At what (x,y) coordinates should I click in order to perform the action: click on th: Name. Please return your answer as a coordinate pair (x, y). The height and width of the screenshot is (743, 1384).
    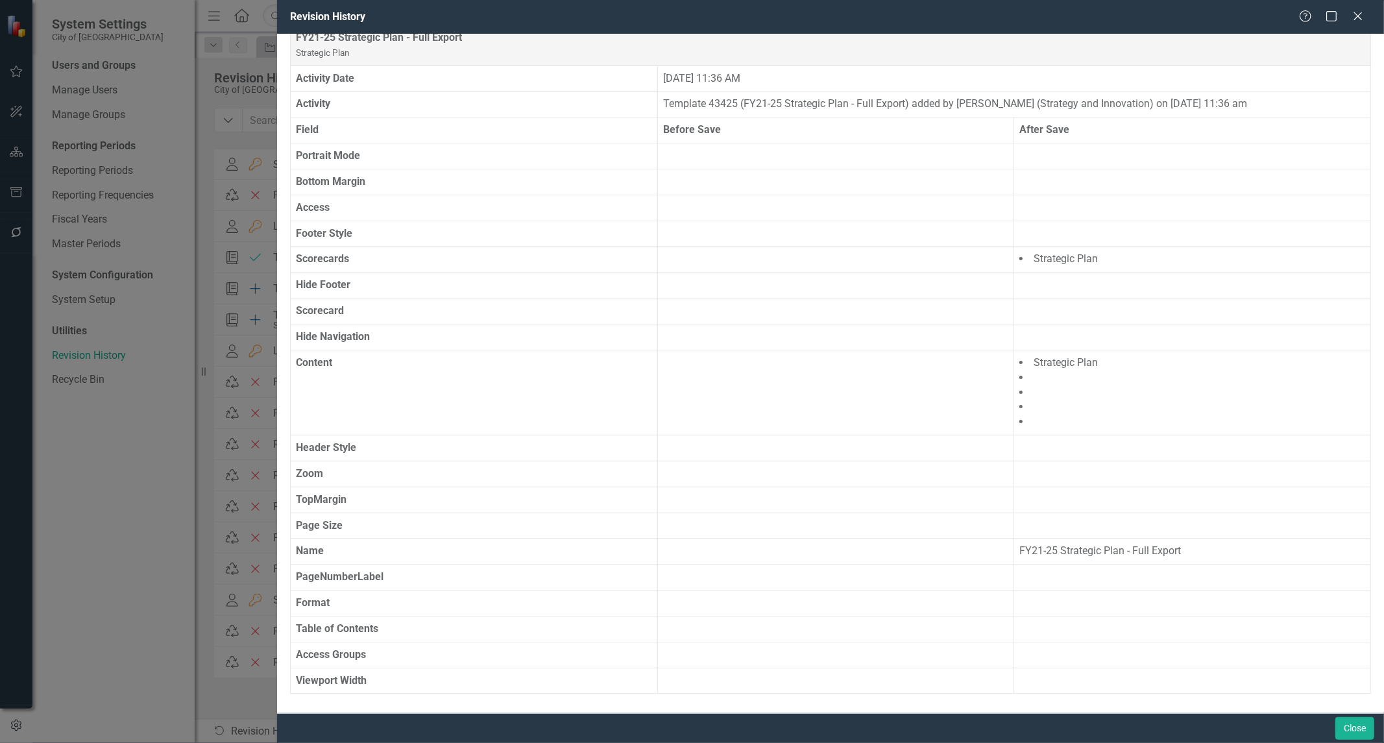
    Looking at the image, I should click on (473, 551).